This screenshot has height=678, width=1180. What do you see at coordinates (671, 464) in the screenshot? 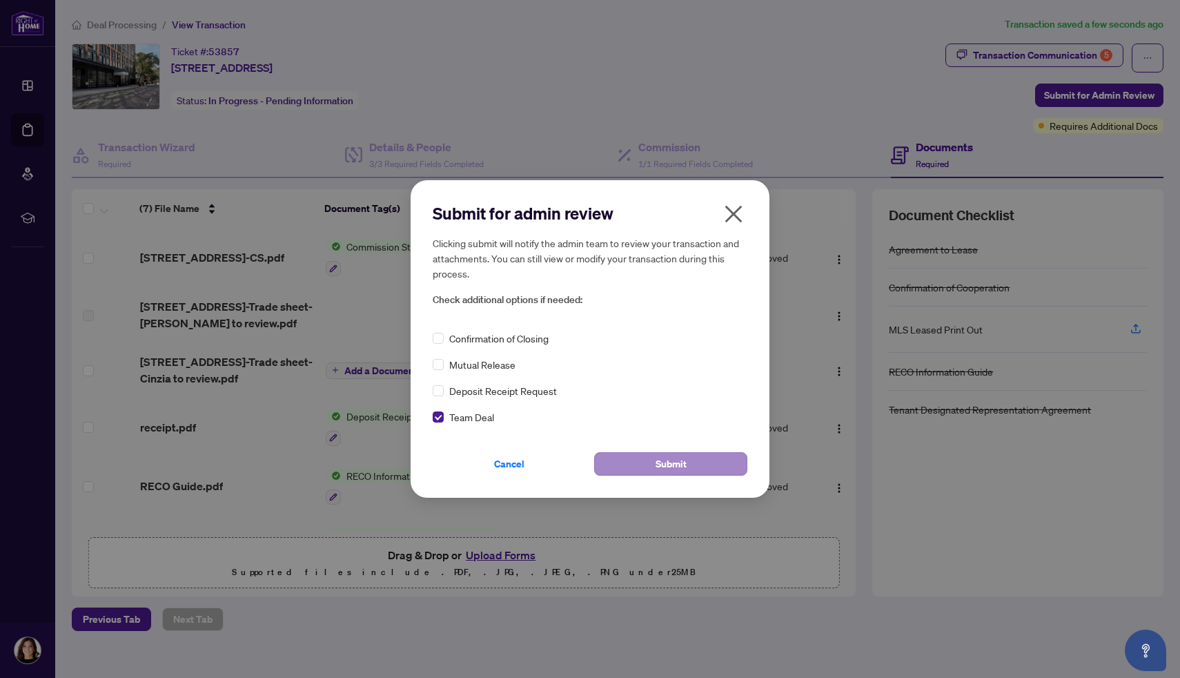
I see `button: Submit` at bounding box center [671, 464].